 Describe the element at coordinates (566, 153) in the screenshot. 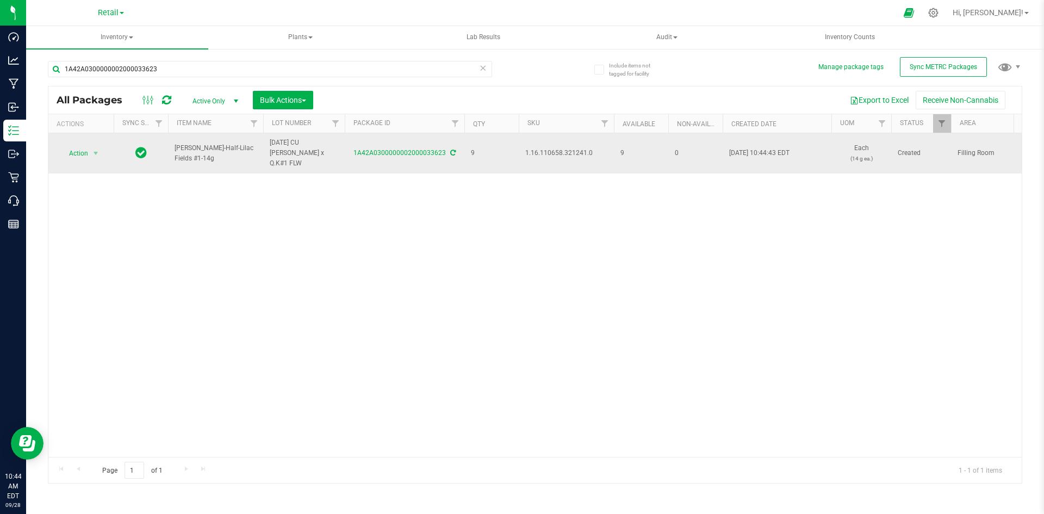

I see `span: 1.16.110658.321241.0` at that location.